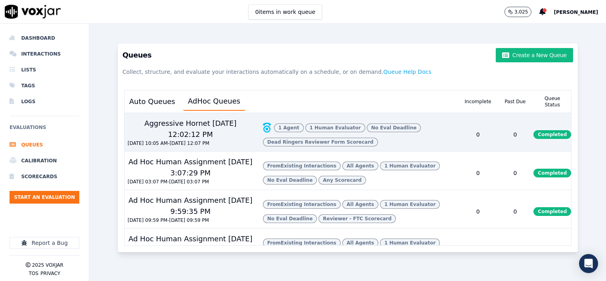  What do you see at coordinates (44, 70) in the screenshot?
I see `li: Lists` at bounding box center [44, 70].